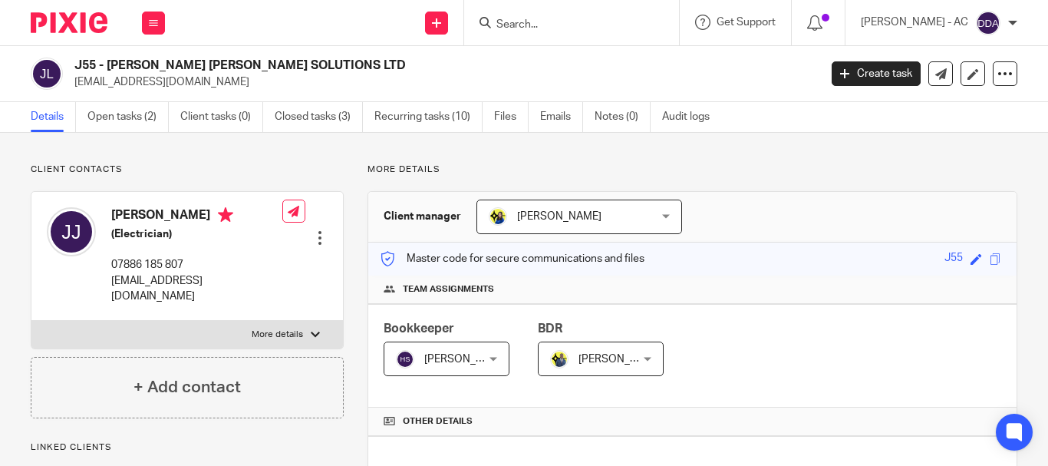  I want to click on a: Files, so click(511, 117).